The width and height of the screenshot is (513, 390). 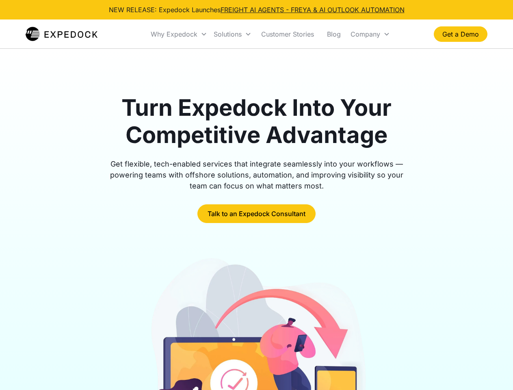 I want to click on h1: Turn Expedock Into Your Competitive Advantage, so click(x=257, y=121).